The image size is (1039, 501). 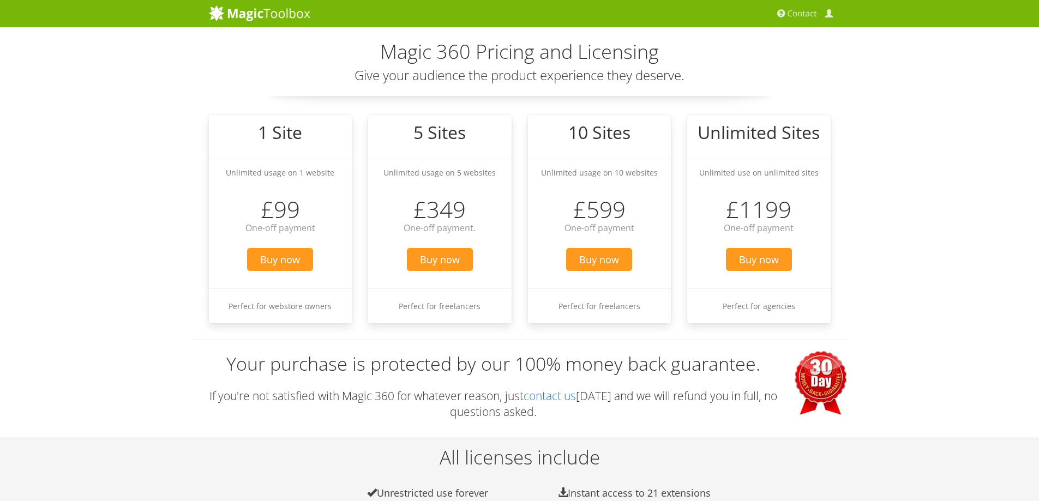 What do you see at coordinates (439, 132) in the screenshot?
I see `big: 5 Sites` at bounding box center [439, 132].